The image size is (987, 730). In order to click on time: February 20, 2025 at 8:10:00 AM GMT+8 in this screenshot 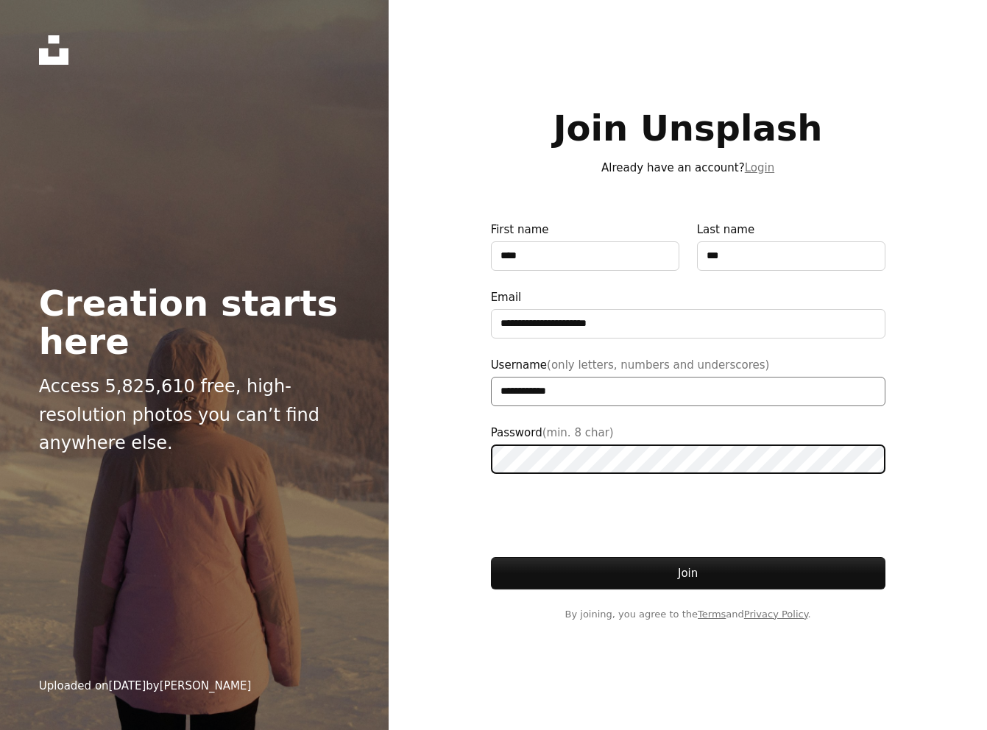, I will do `click(127, 686)`.